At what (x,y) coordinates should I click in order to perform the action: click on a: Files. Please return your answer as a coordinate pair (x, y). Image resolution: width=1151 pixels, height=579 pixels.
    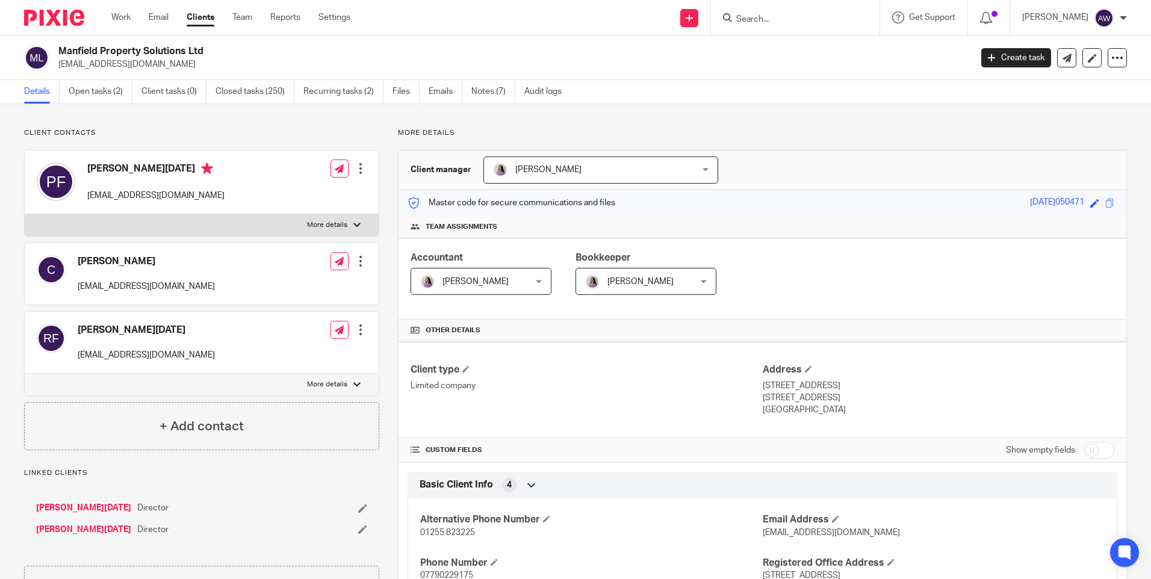
    Looking at the image, I should click on (406, 91).